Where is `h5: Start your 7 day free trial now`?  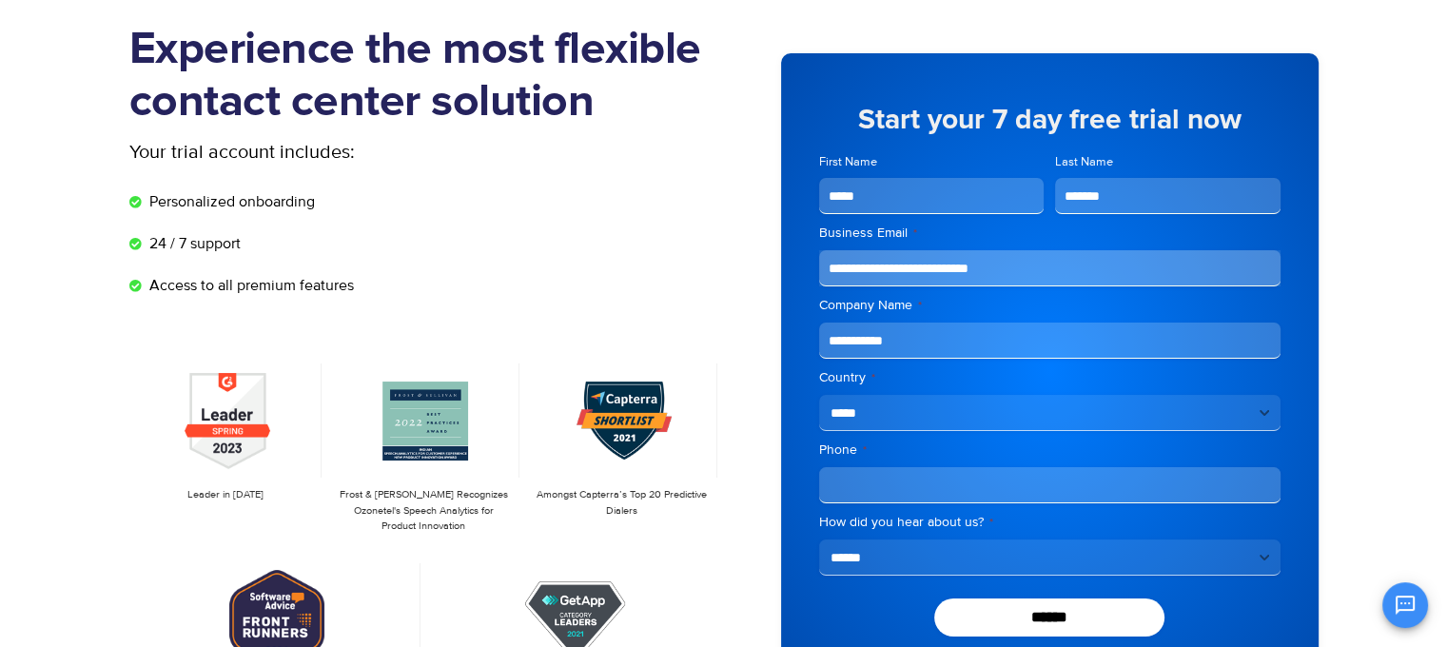
h5: Start your 7 day free trial now is located at coordinates (1050, 120).